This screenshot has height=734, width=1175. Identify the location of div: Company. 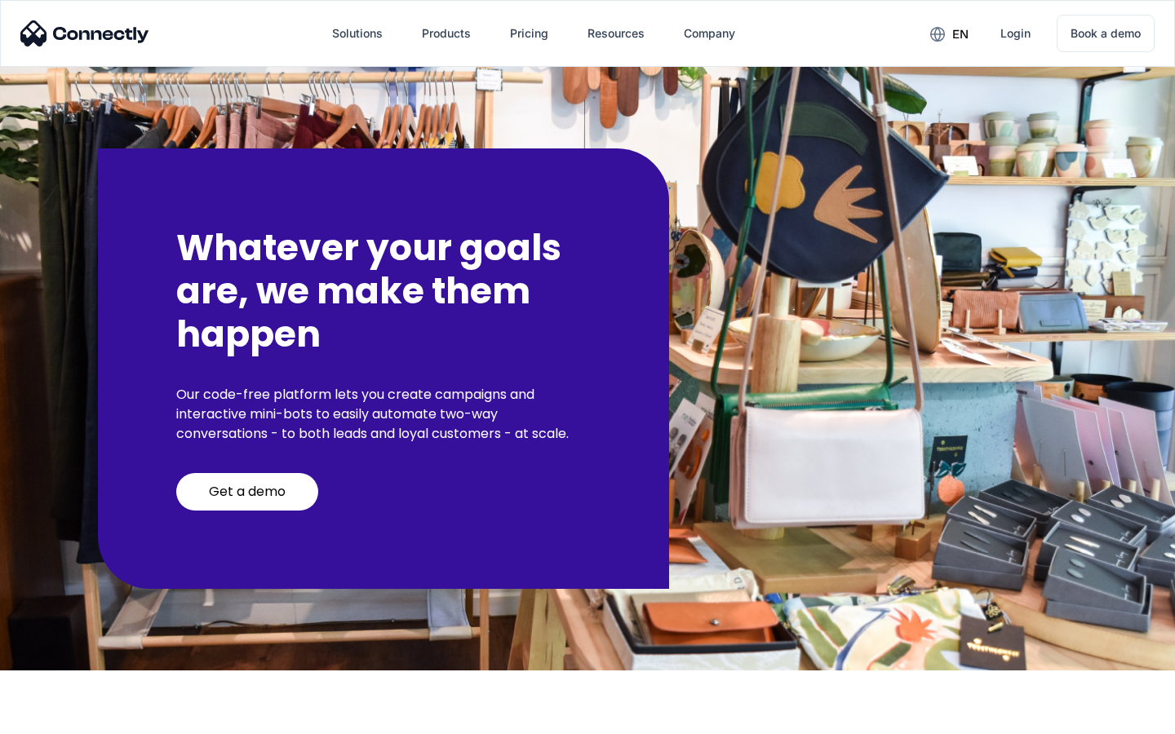
(709, 33).